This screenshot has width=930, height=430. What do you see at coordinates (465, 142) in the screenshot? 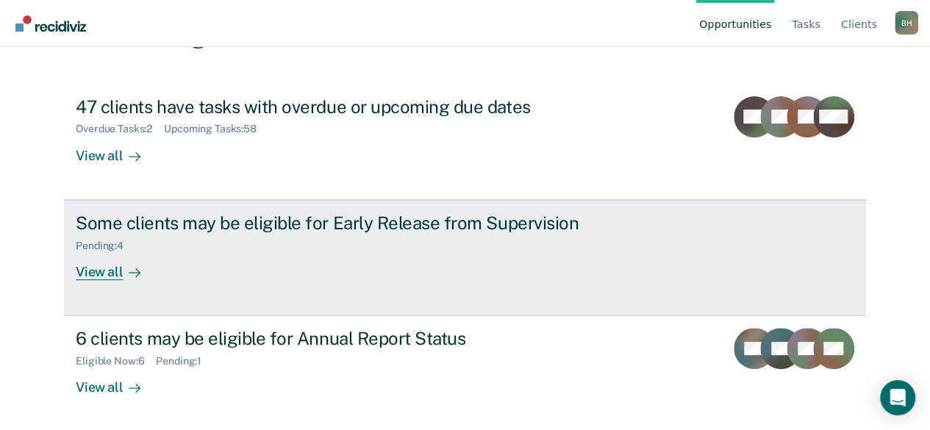
I see `a: 47 clients have tasks with overdue or upcoming due datesOverdue Tasks:2Upcoming Tasks:58View all` at bounding box center [465, 142].